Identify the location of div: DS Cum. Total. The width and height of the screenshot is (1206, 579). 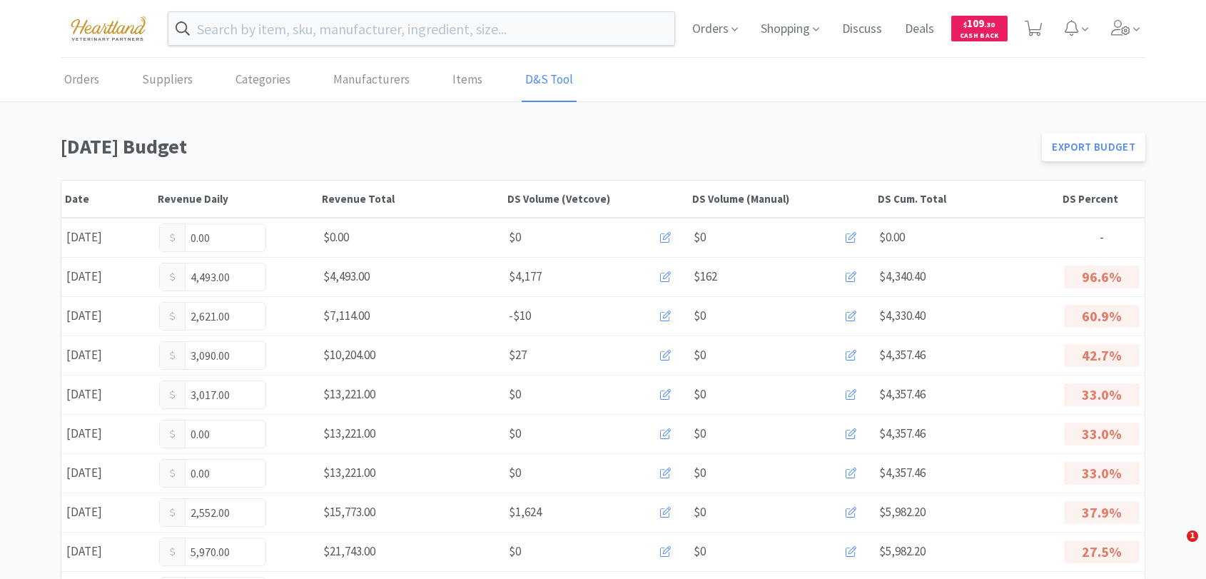
(967, 198).